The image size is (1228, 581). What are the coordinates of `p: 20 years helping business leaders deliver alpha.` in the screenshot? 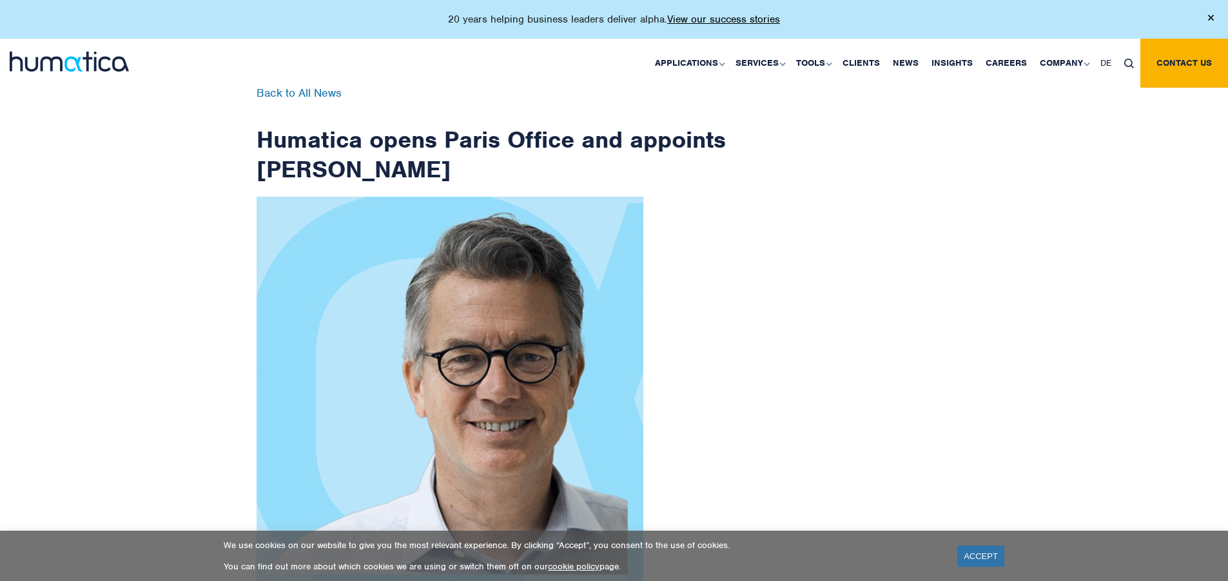 It's located at (614, 19).